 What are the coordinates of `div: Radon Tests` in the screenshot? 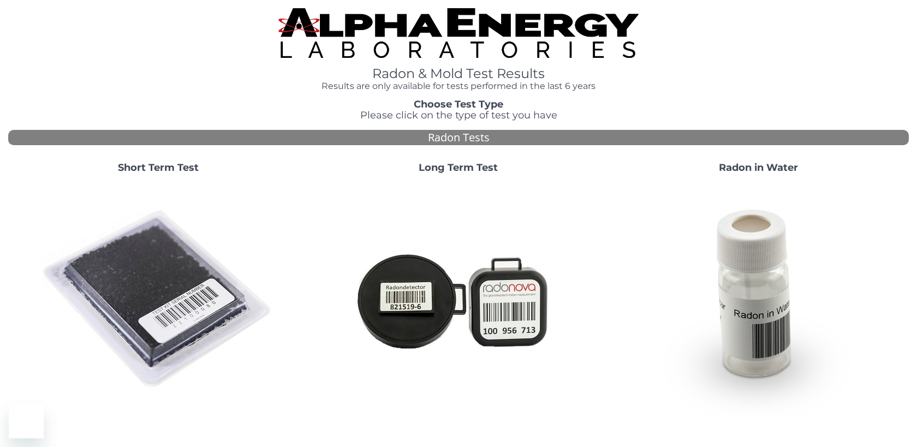 It's located at (459, 138).